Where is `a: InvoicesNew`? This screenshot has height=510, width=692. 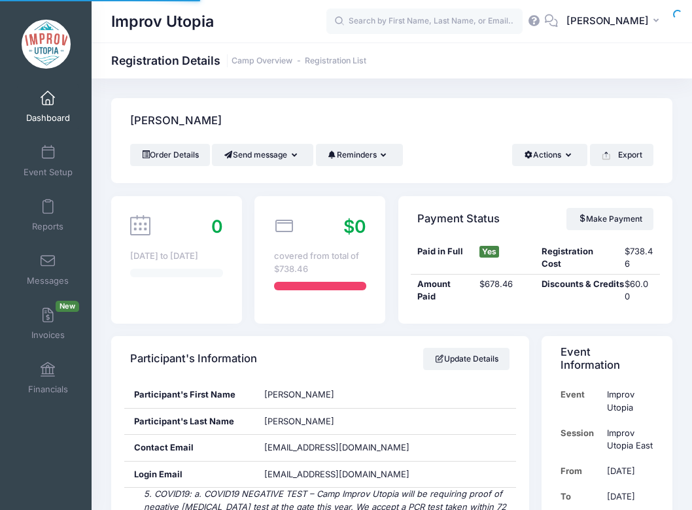 a: InvoicesNew is located at coordinates (48, 324).